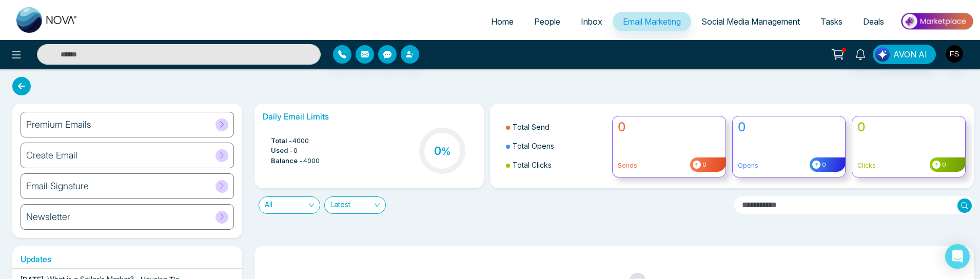 Image resolution: width=980 pixels, height=279 pixels. Describe the element at coordinates (958, 257) in the screenshot. I see `div: Open Intercom Messenger` at that location.